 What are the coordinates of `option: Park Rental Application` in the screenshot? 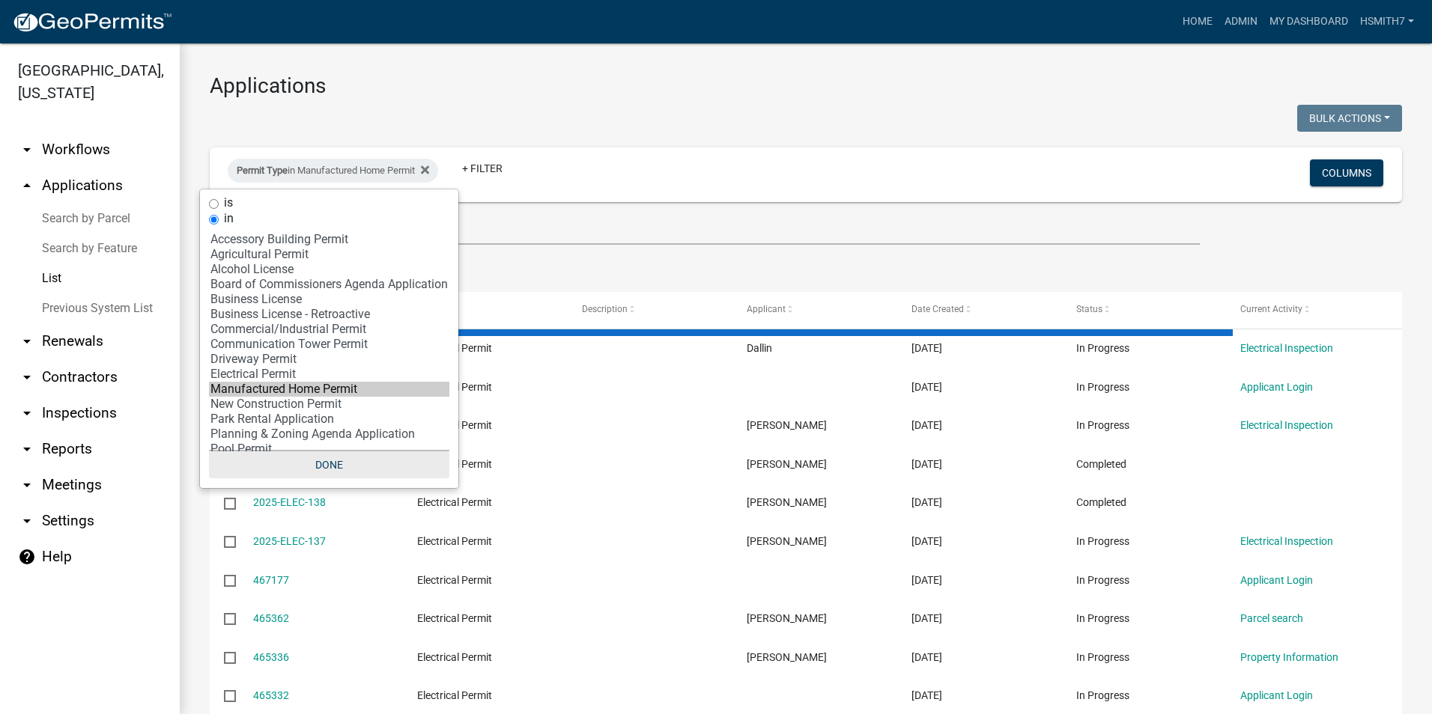 It's located at (329, 419).